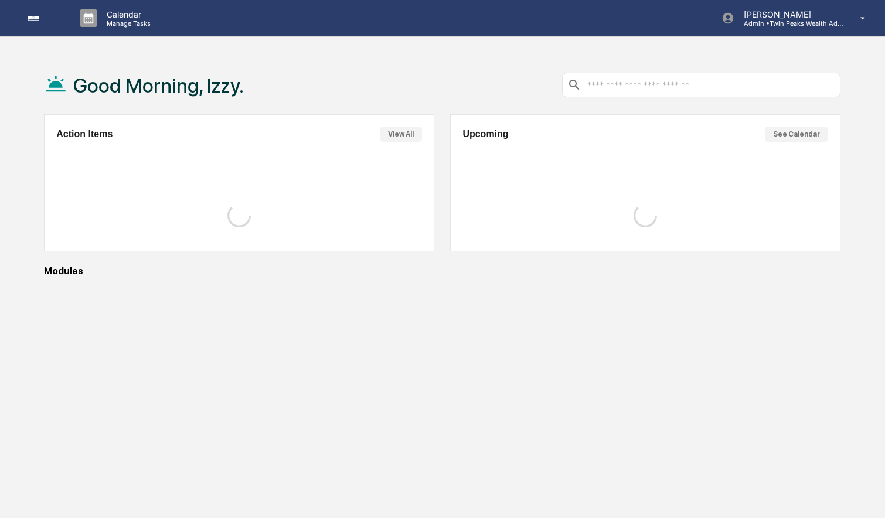 Image resolution: width=885 pixels, height=518 pixels. What do you see at coordinates (401, 134) in the screenshot?
I see `a: View All` at bounding box center [401, 134].